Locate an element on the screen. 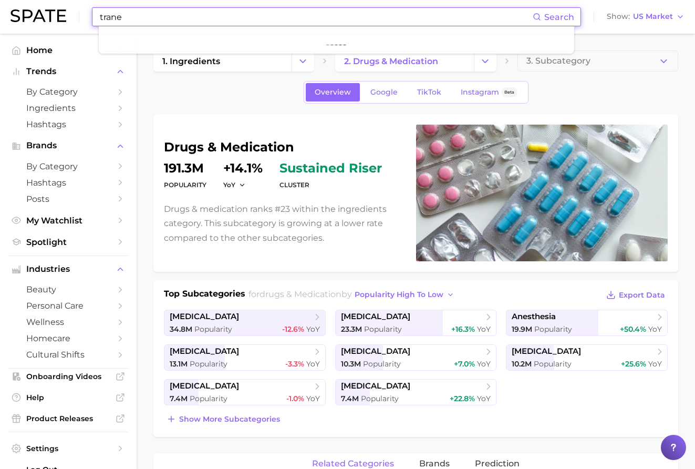 The width and height of the screenshot is (695, 469). button: Brands is located at coordinates (68, 146).